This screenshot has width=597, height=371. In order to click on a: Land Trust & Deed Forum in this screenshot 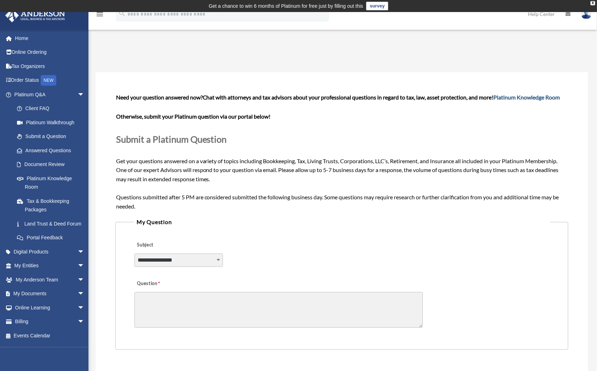, I will do `click(52, 223)`.